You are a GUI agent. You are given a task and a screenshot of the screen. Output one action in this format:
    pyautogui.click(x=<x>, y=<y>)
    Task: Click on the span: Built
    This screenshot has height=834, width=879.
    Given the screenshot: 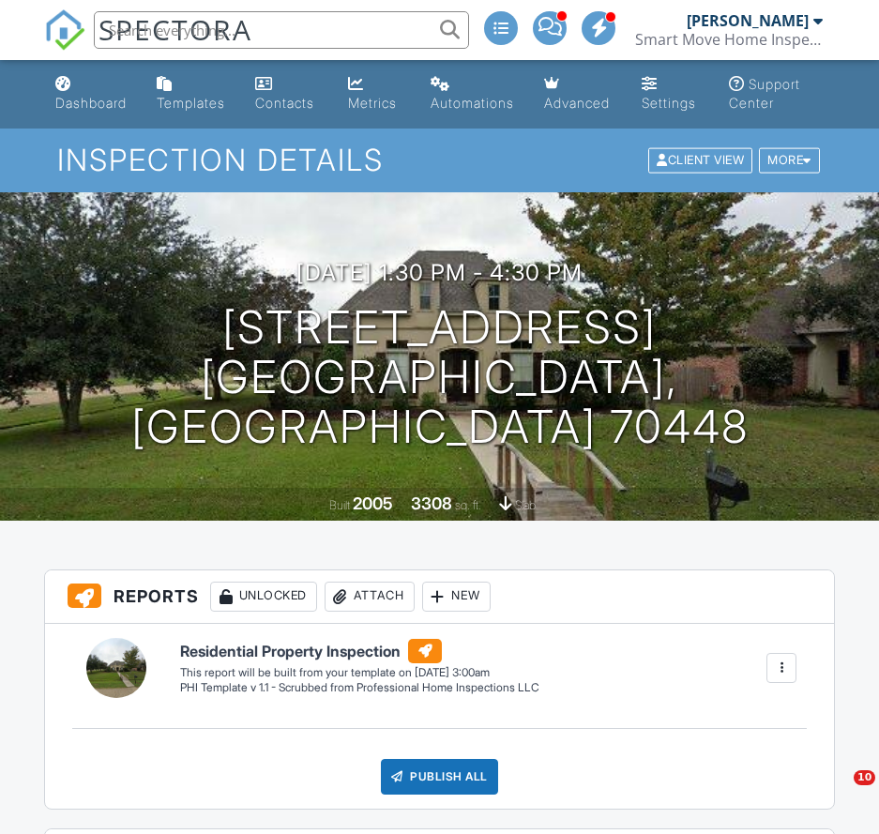 What is the action you would take?
    pyautogui.click(x=340, y=505)
    